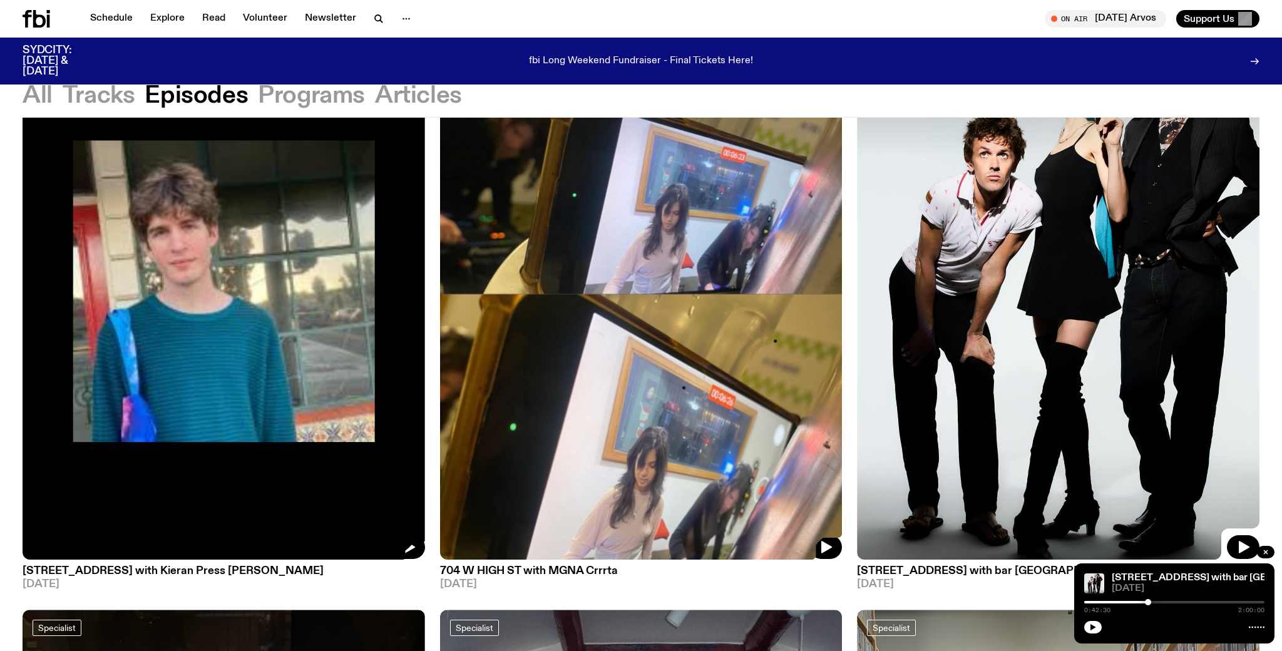 The height and width of the screenshot is (651, 1282). Describe the element at coordinates (213, 19) in the screenshot. I see `a: Read` at that location.